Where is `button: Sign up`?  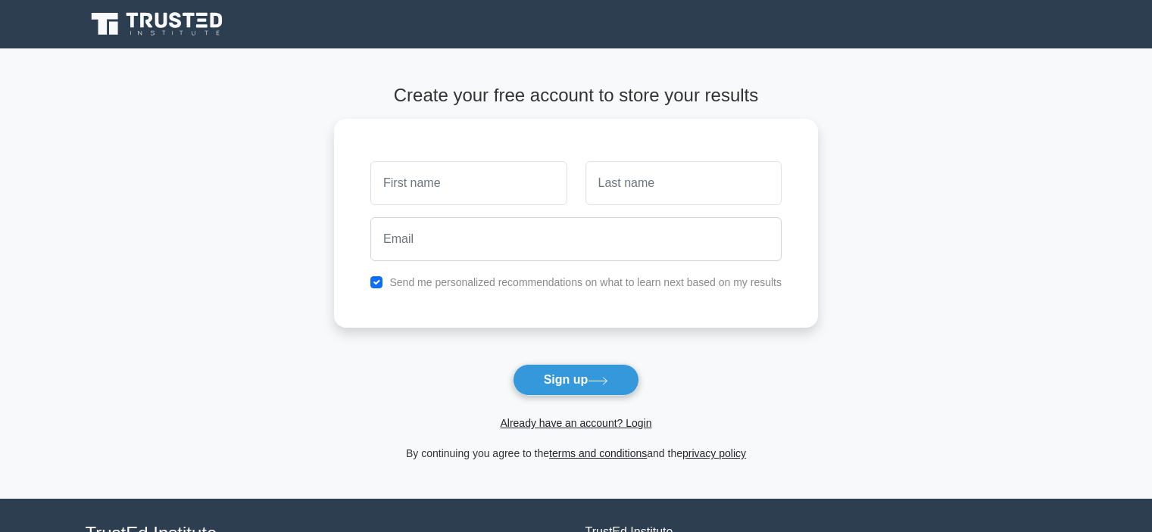 button: Sign up is located at coordinates (576, 380).